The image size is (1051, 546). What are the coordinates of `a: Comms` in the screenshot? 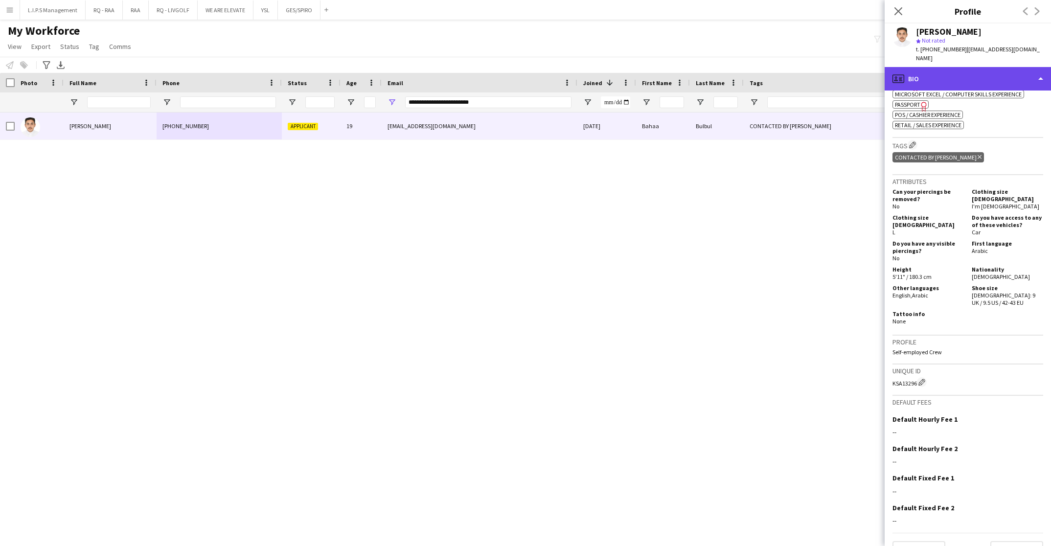 It's located at (120, 46).